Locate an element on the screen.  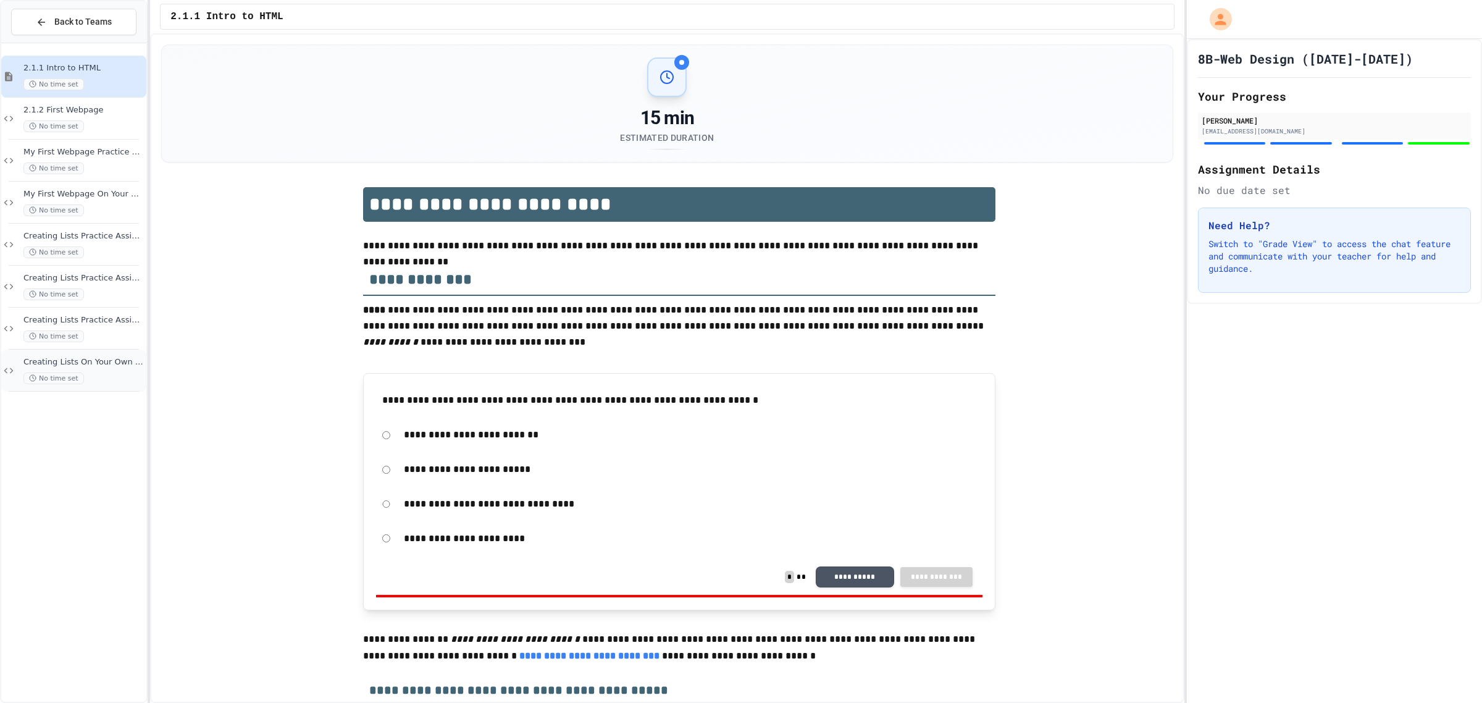
h2: Assignment Details is located at coordinates (1335, 169).